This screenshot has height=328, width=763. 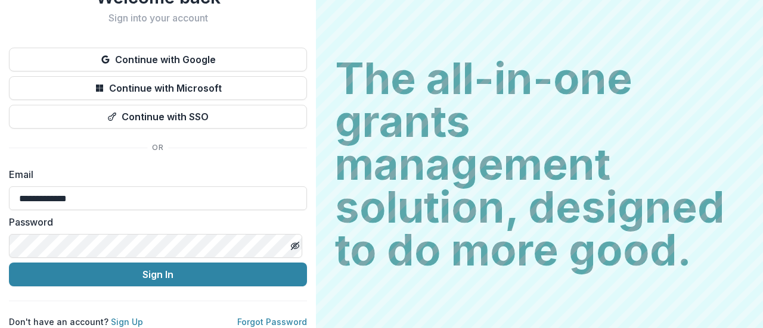 What do you see at coordinates (158, 88) in the screenshot?
I see `button: Continue with Microsoft` at bounding box center [158, 88].